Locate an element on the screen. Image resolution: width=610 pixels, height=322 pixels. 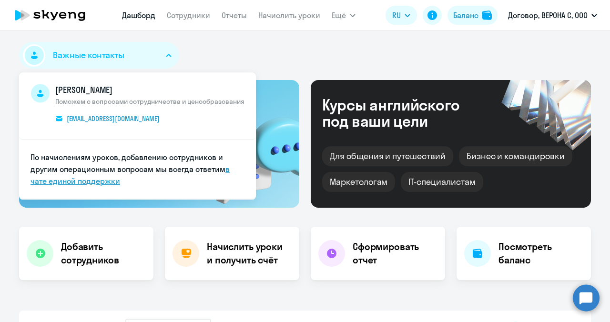
div: Для общения и путешествий is located at coordinates (388, 156).